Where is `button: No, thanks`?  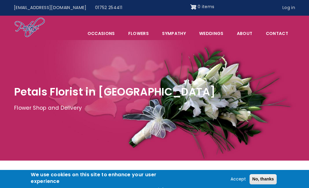
button: No, thanks is located at coordinates (263, 179).